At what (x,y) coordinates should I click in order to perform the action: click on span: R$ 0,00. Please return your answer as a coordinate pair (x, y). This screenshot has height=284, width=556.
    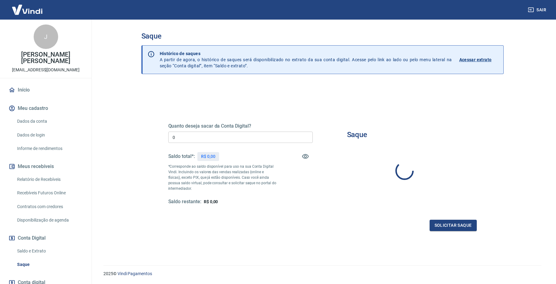
    Looking at the image, I should click on (211, 202).